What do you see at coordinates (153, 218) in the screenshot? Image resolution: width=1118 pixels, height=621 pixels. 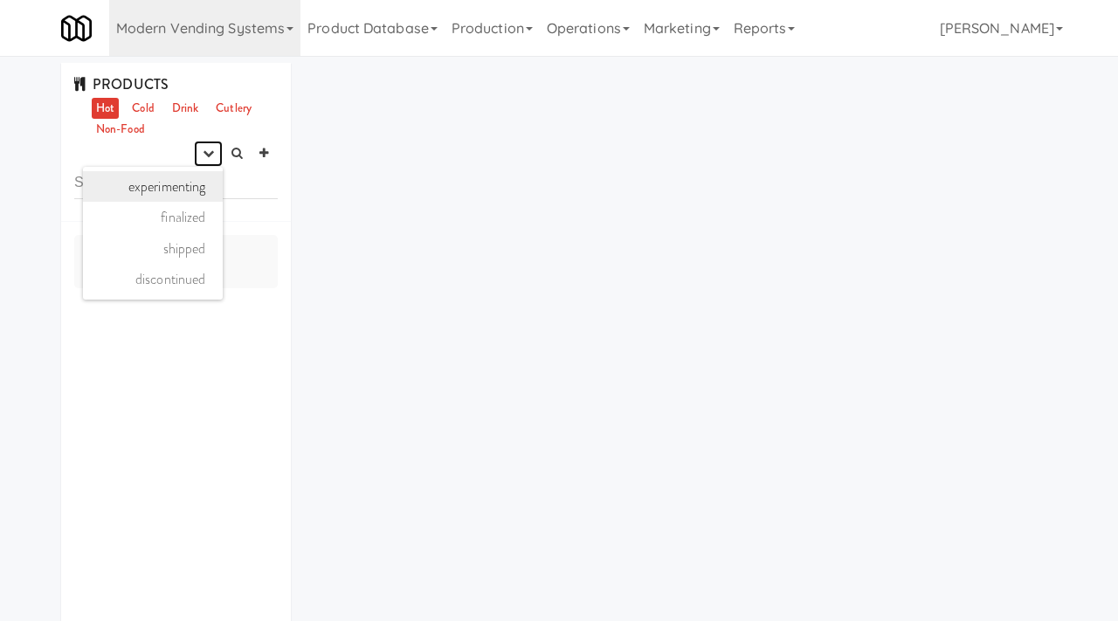 I see `a: finalized` at bounding box center [153, 218].